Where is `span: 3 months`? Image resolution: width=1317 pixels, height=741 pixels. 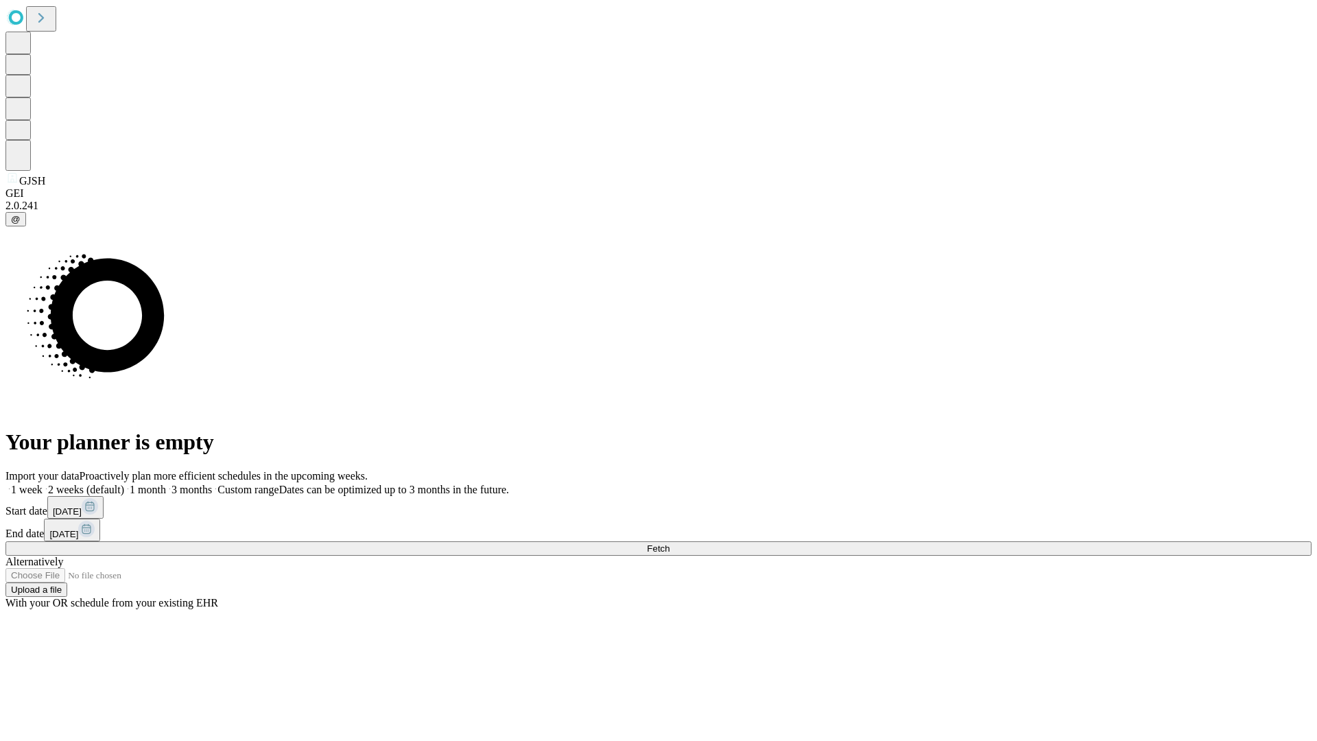
span: 3 months is located at coordinates (191, 489).